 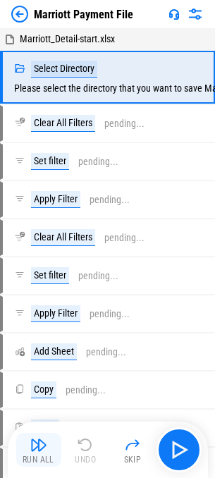 I want to click on div: Copy, so click(x=44, y=390).